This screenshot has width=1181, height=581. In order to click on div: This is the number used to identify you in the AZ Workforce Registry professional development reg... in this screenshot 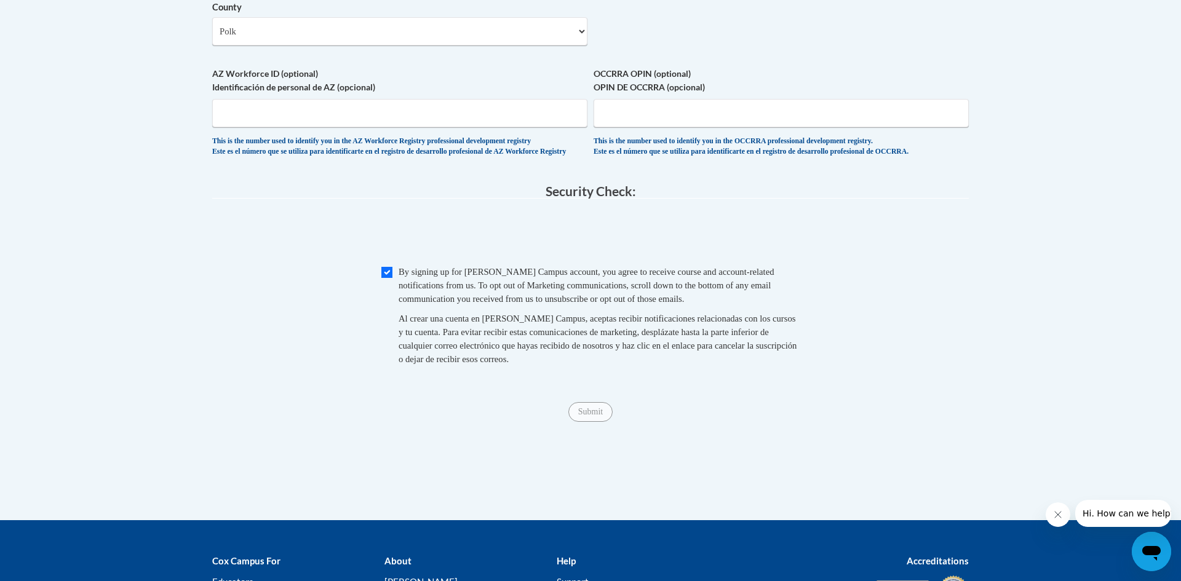, I will do `click(400, 146)`.